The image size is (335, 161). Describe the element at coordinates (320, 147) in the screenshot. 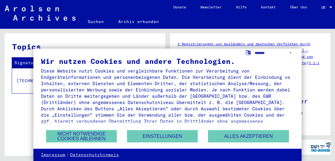

I see `img: yv_logo.png` at that location.